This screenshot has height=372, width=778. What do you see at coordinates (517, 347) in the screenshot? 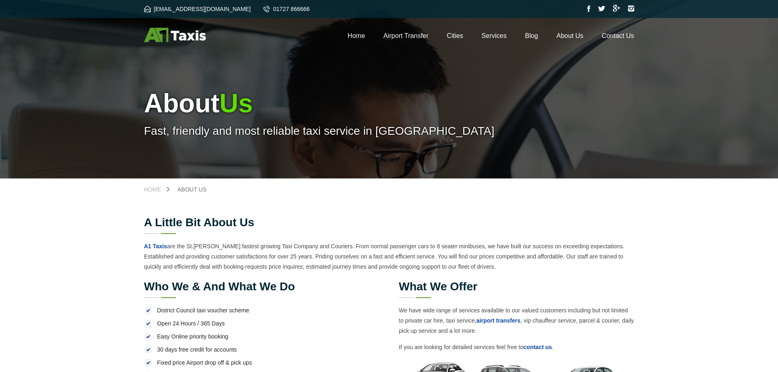
I see `p: If you are looking for detailed services feel free to .` at bounding box center [517, 347].